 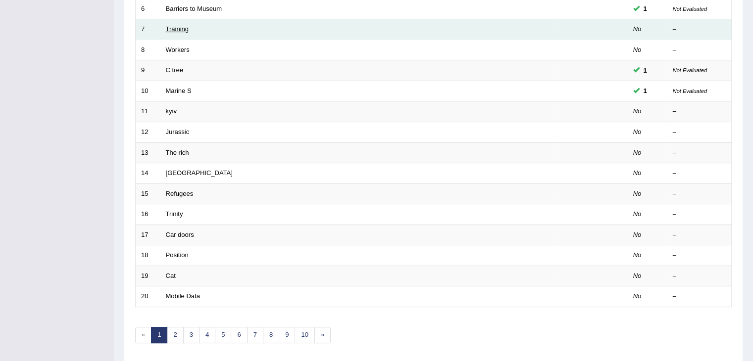 I want to click on a: 9, so click(x=287, y=335).